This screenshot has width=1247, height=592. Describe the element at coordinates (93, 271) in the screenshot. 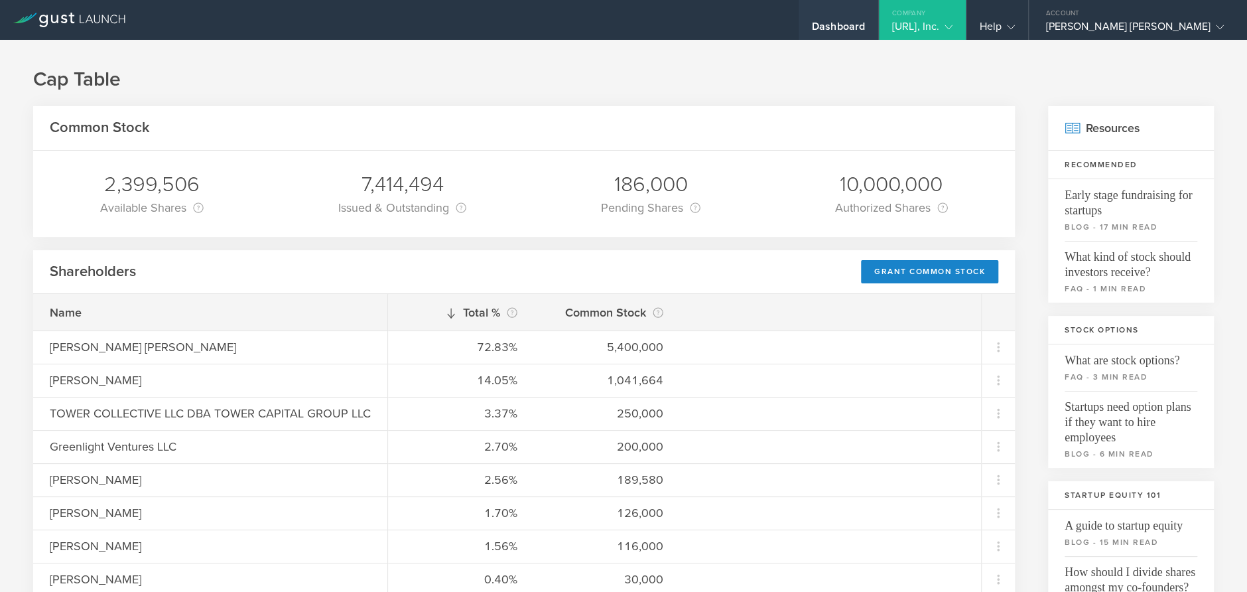

I see `h2: Shareholders` at that location.